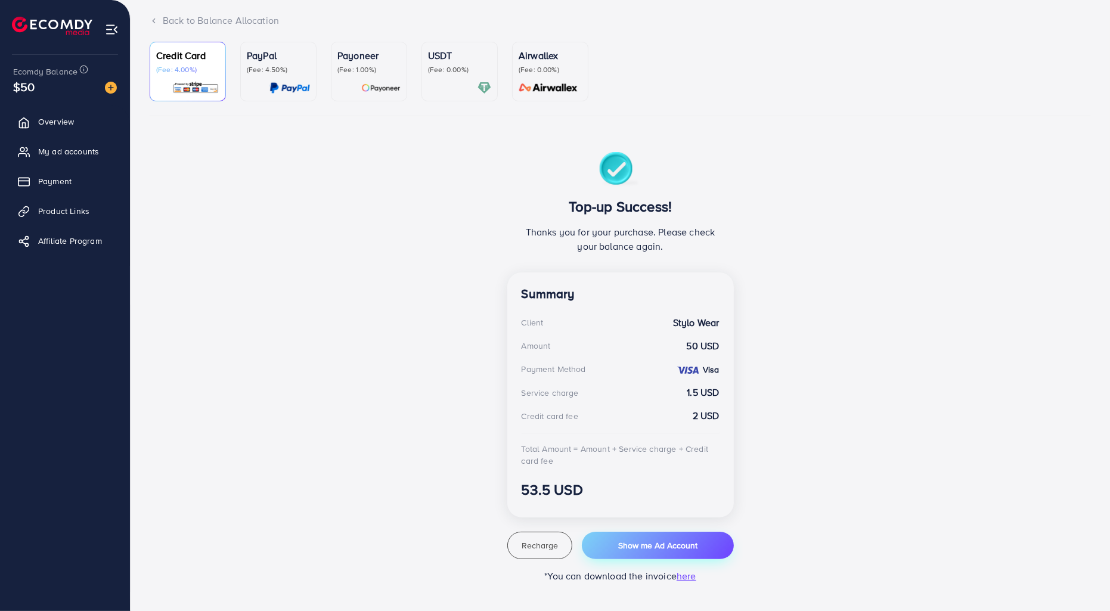  Describe the element at coordinates (69, 151) in the screenshot. I see `span: My ad accounts` at that location.